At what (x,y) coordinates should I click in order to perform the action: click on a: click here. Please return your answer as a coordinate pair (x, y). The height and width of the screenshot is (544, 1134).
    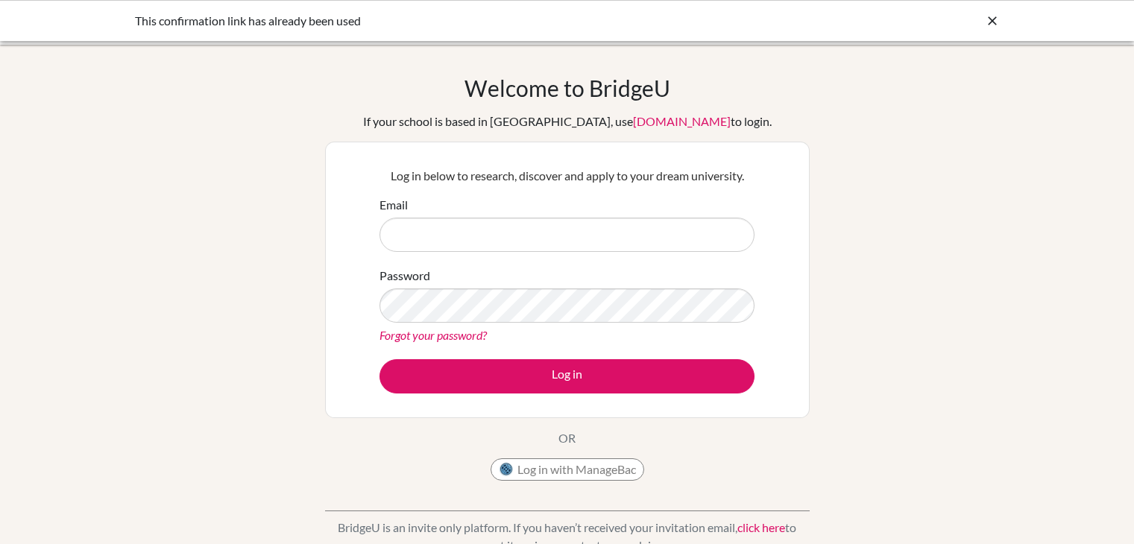
    Looking at the image, I should click on (761, 527).